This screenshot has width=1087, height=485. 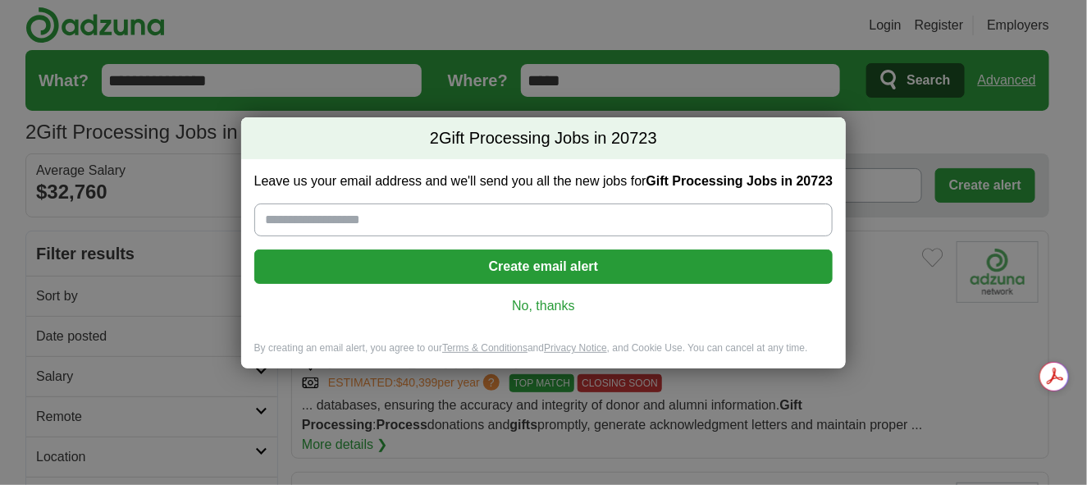 What do you see at coordinates (434, 139) in the screenshot?
I see `span: 2` at bounding box center [434, 139].